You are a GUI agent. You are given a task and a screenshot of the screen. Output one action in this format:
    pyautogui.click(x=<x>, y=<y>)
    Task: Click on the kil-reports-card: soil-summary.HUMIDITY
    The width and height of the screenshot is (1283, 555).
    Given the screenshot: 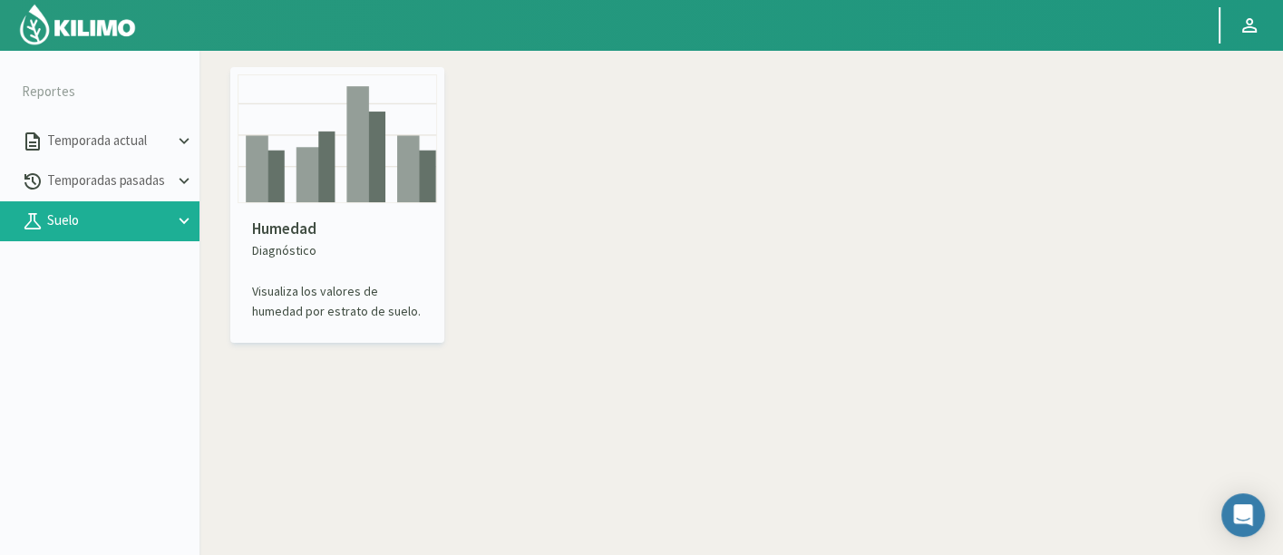 What is the action you would take?
    pyautogui.click(x=752, y=205)
    